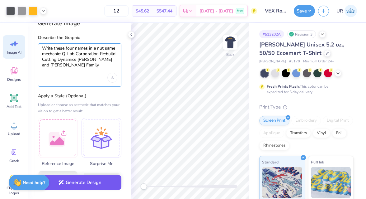  What do you see at coordinates (282, 182) in the screenshot?
I see `img: Standard` at bounding box center [282, 182].